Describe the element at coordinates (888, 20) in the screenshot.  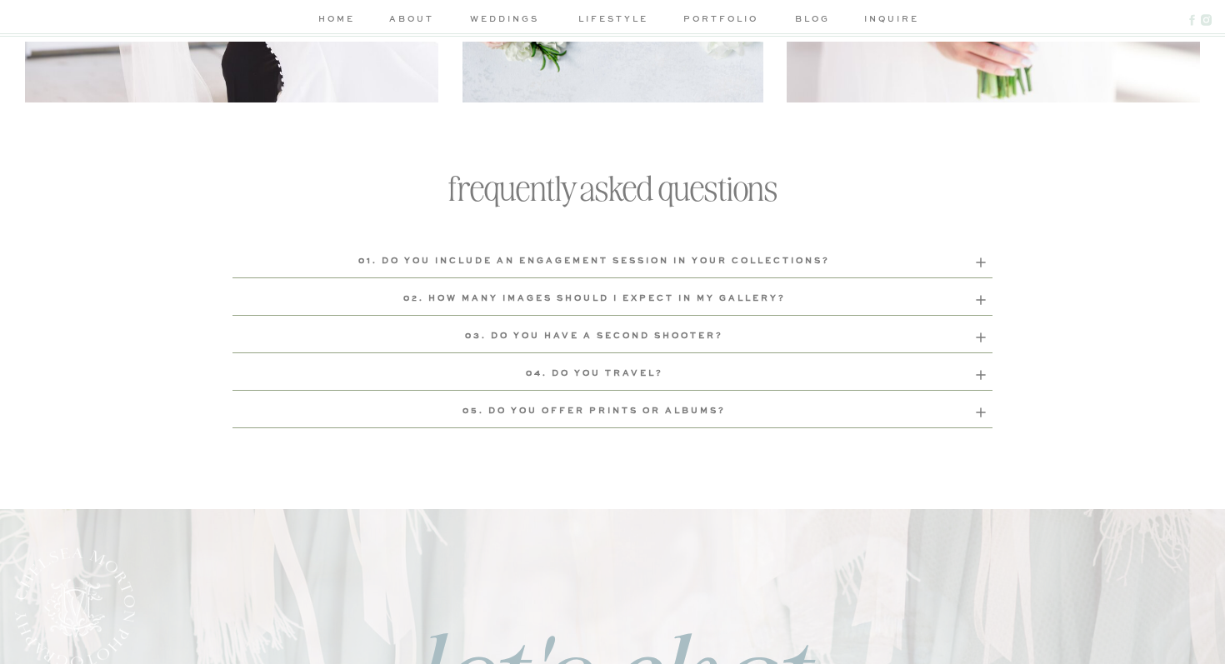
I see `a: inquire` at that location.